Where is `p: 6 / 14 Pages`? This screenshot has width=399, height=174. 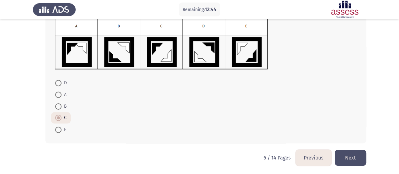
p: 6 / 14 Pages is located at coordinates (277, 157).